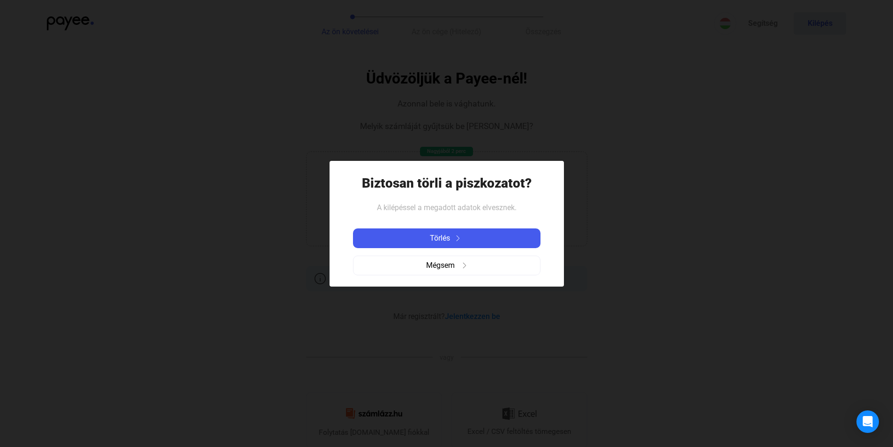 The width and height of the screenshot is (893, 447). I want to click on img: arrow-right-white, so click(458, 238).